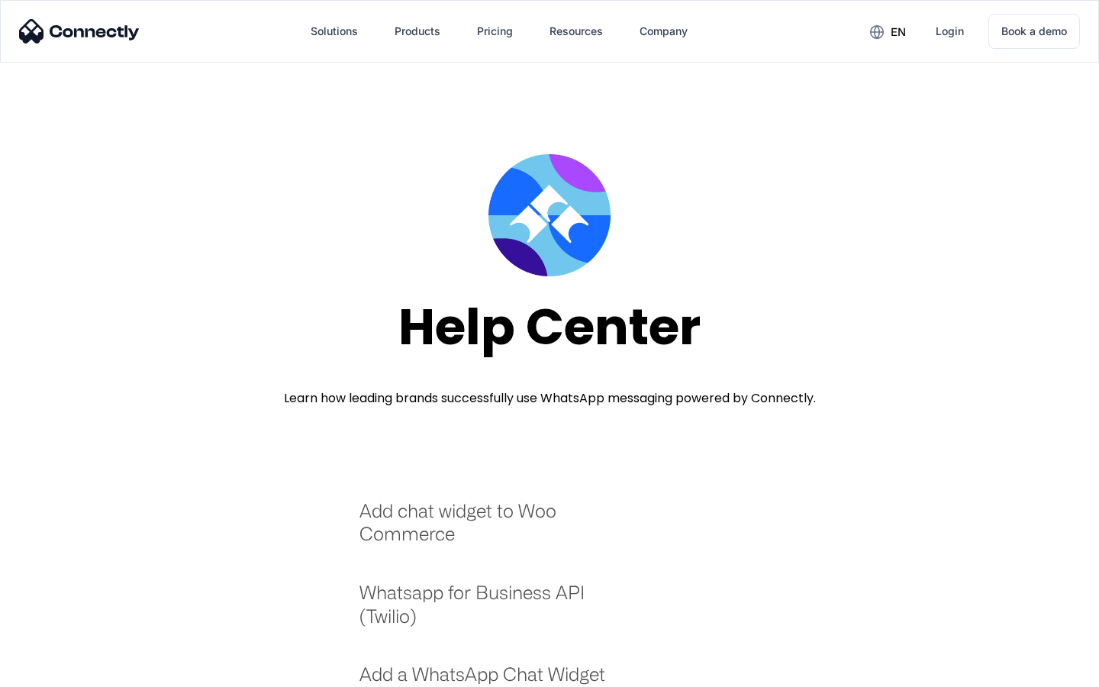  Describe the element at coordinates (417, 31) in the screenshot. I see `div: Products` at that location.